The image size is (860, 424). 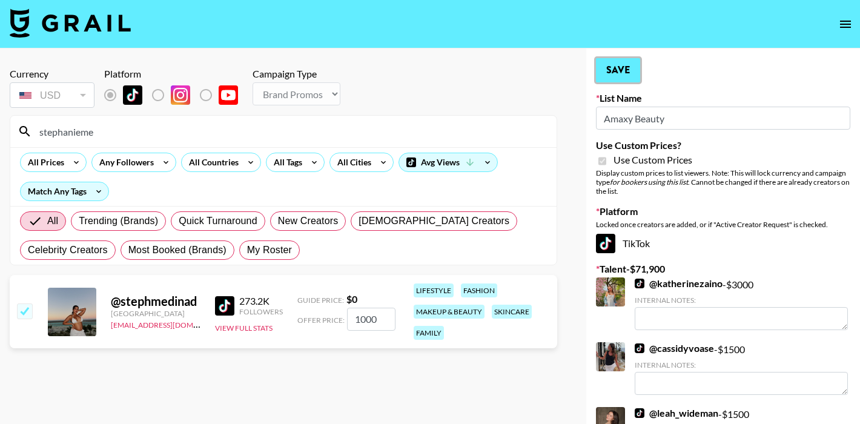 What do you see at coordinates (448, 162) in the screenshot?
I see `div: Avg Views` at bounding box center [448, 162].